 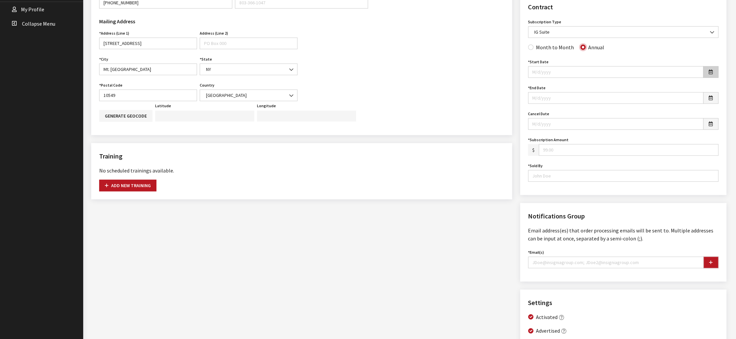 What do you see at coordinates (266, 106) in the screenshot?
I see `label: Longitude` at bounding box center [266, 106].